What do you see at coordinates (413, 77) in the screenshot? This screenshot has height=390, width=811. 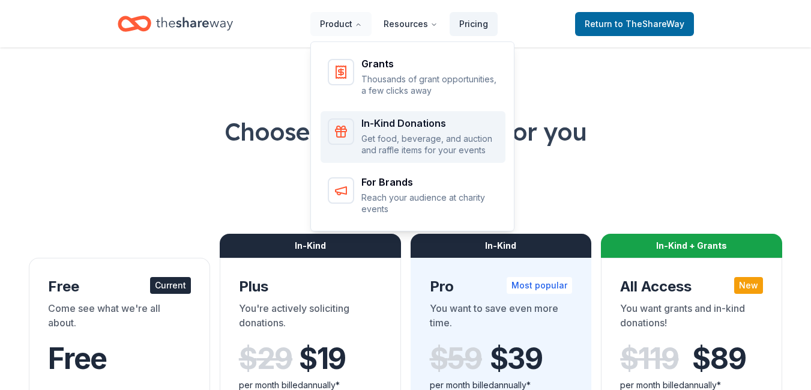 I see `a: GrantsThousands of grant opportunities, a few clicks away` at bounding box center [413, 77].